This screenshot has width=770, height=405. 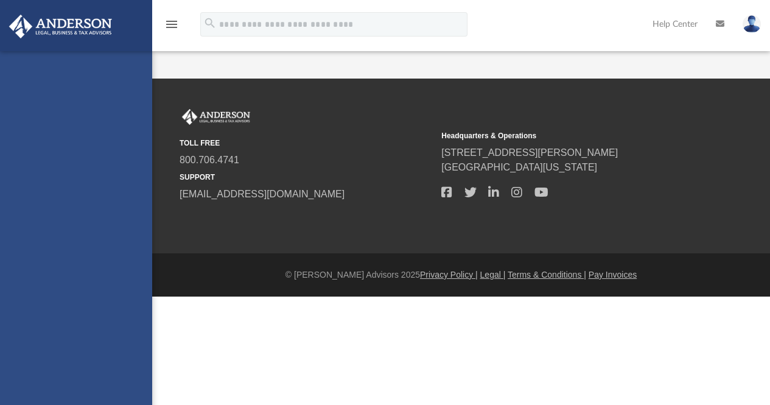 What do you see at coordinates (306, 177) in the screenshot?
I see `small: SUPPORT` at bounding box center [306, 177].